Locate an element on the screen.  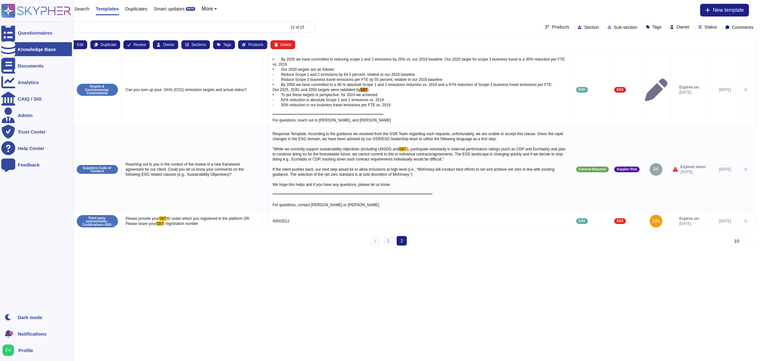
span: Sections is located at coordinates (199, 45).